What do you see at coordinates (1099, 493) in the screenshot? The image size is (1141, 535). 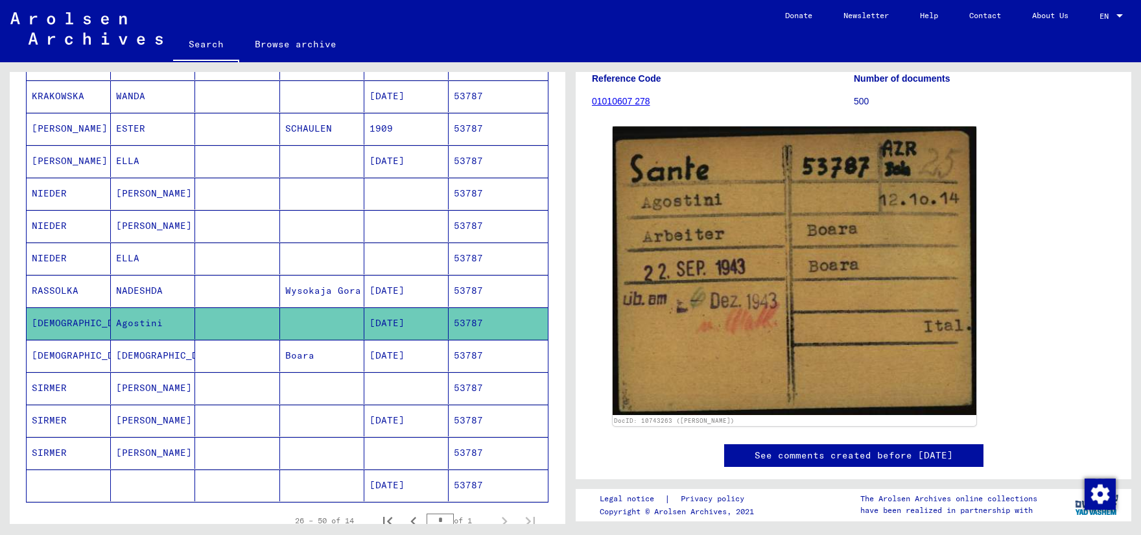 I see `div: Change consent` at bounding box center [1099, 493].